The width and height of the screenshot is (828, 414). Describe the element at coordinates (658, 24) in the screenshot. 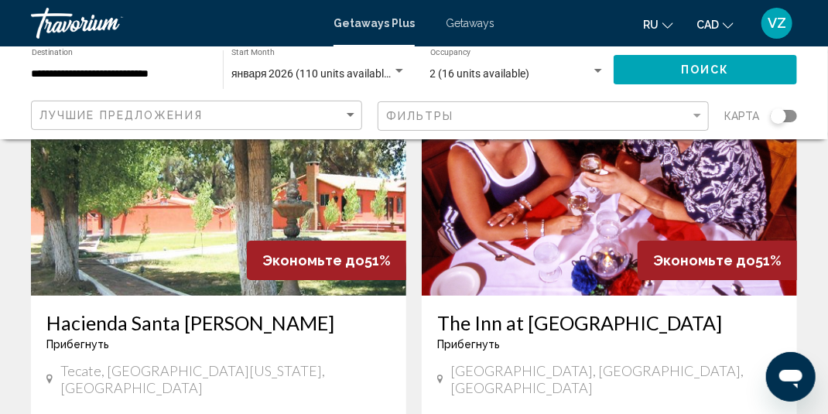

I see `button: Change language` at that location.